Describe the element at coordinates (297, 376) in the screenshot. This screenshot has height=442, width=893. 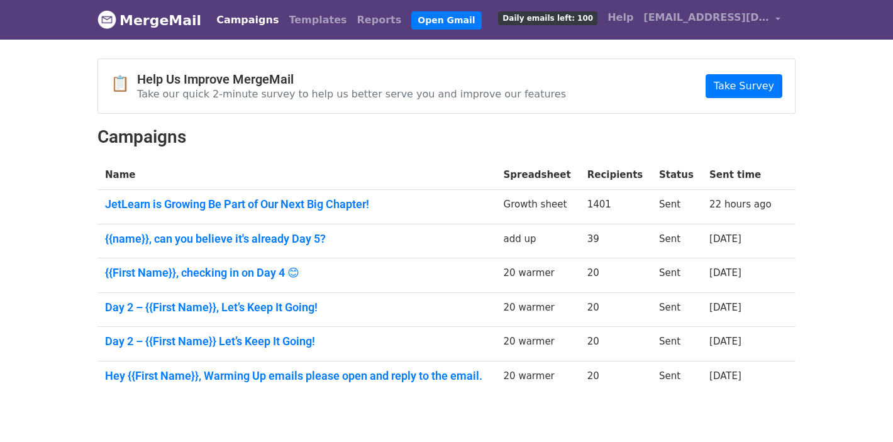
I see `a: Hey {{First Name}}, Warming Up emails please open and reply to the email.` at that location.